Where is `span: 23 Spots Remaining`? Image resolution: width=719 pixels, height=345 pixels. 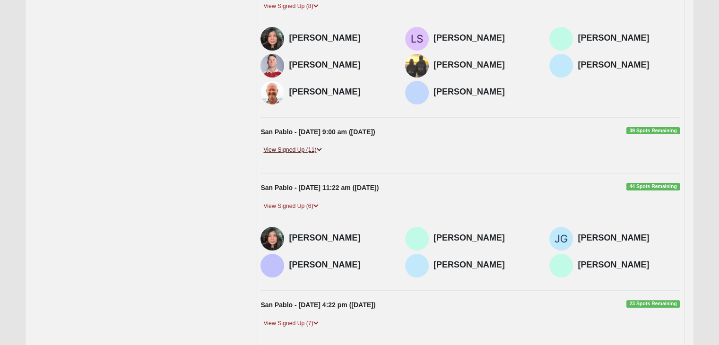
span: 23 Spots Remaining is located at coordinates (653, 304).